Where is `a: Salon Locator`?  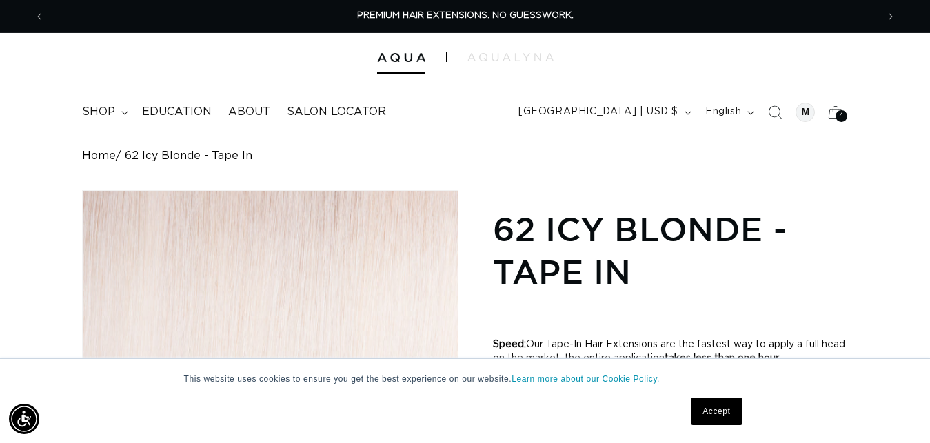 a: Salon Locator is located at coordinates (336, 112).